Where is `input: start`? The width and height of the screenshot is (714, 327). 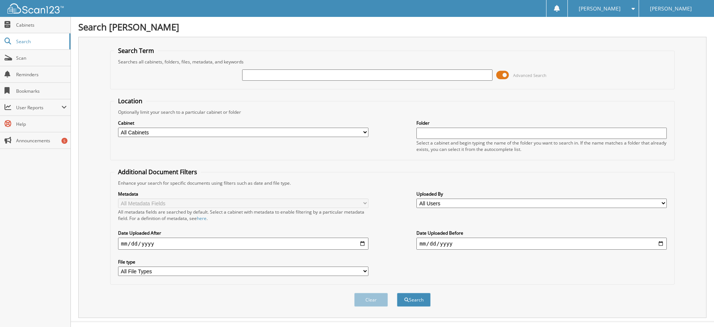
input: start is located at coordinates (243, 243).